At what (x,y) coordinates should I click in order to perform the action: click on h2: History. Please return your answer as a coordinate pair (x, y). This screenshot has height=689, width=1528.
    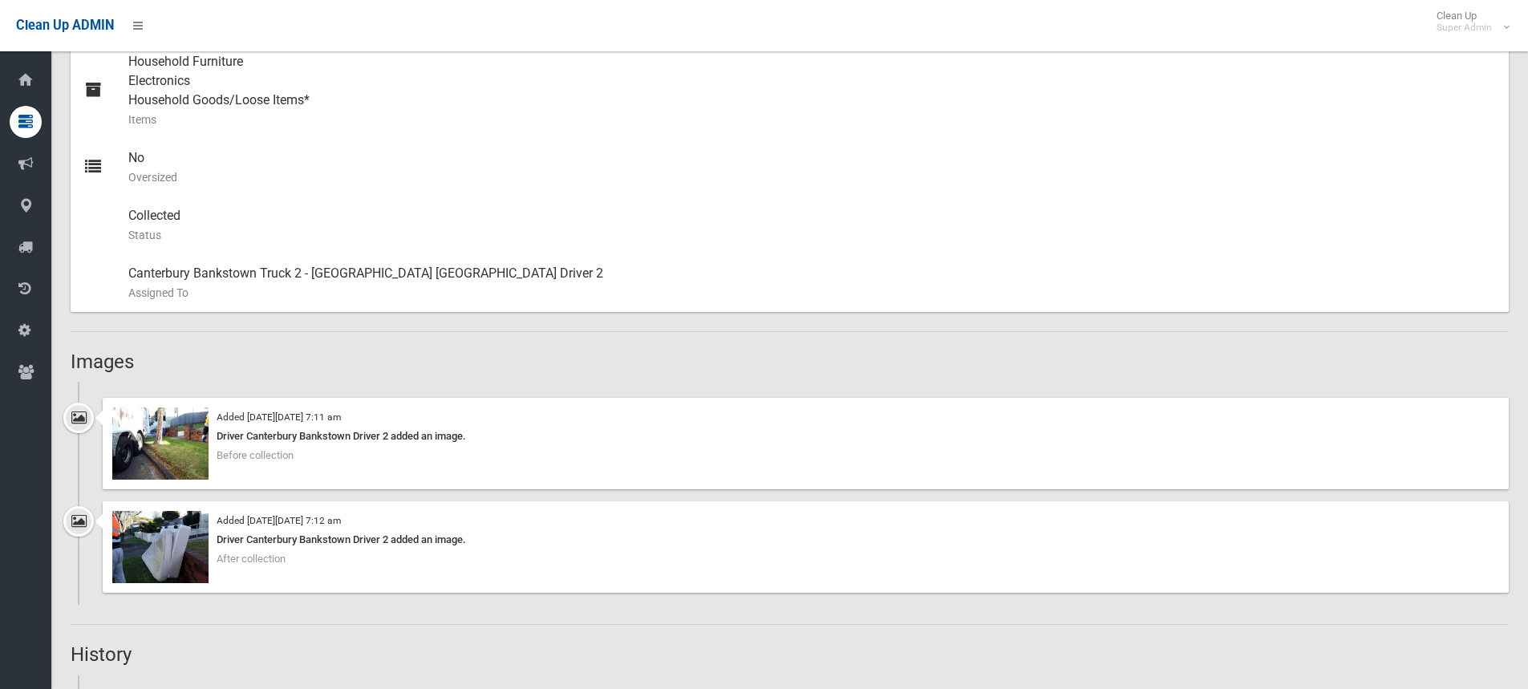
    Looking at the image, I should click on (789, 654).